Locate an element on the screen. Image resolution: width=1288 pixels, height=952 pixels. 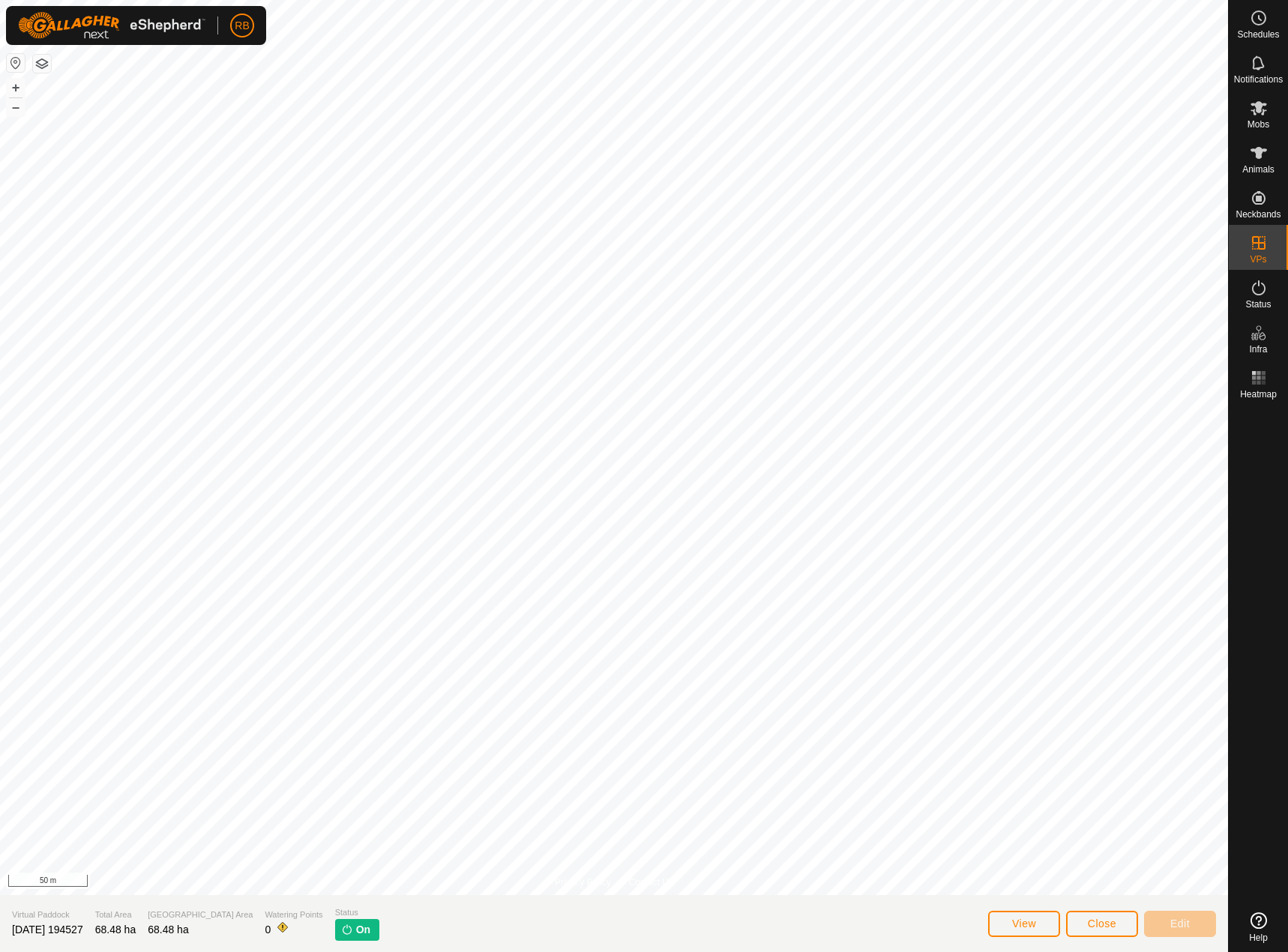
span: Close is located at coordinates (1102, 924).